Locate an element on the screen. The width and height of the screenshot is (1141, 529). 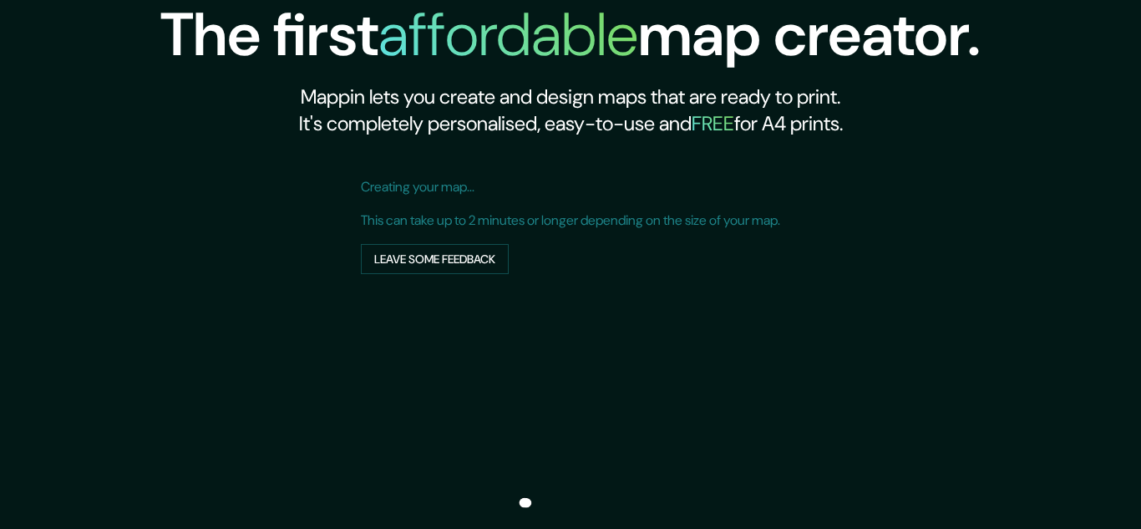
h5: FREE is located at coordinates (712, 123).